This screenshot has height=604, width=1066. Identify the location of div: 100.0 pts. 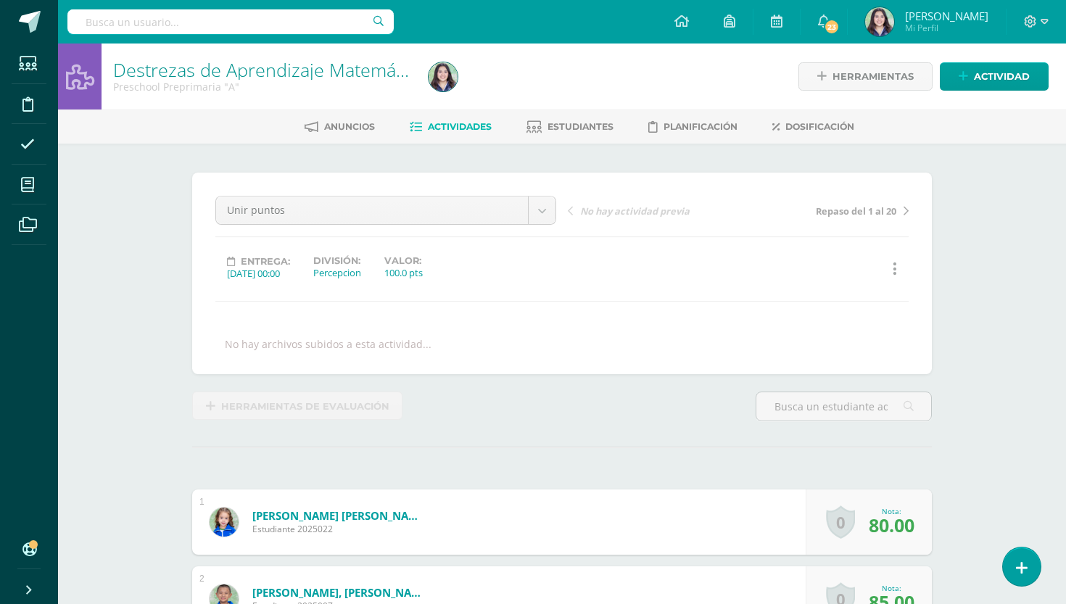
(403, 273).